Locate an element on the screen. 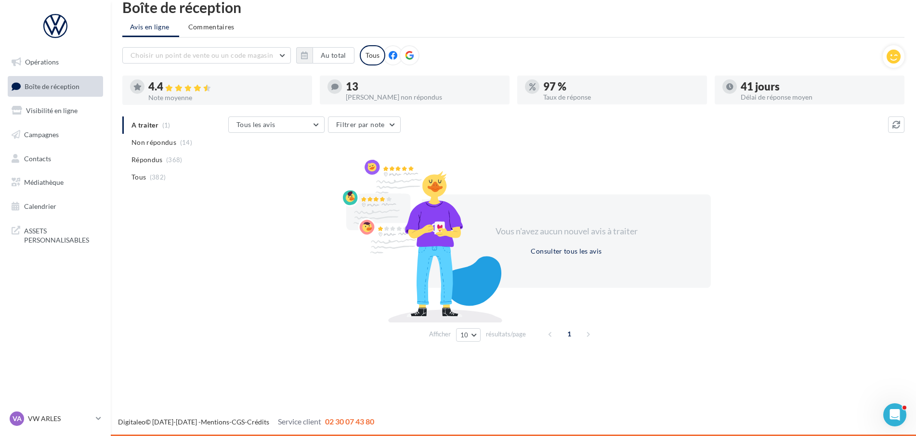 The image size is (916, 436). span: Afficher is located at coordinates (439, 334).